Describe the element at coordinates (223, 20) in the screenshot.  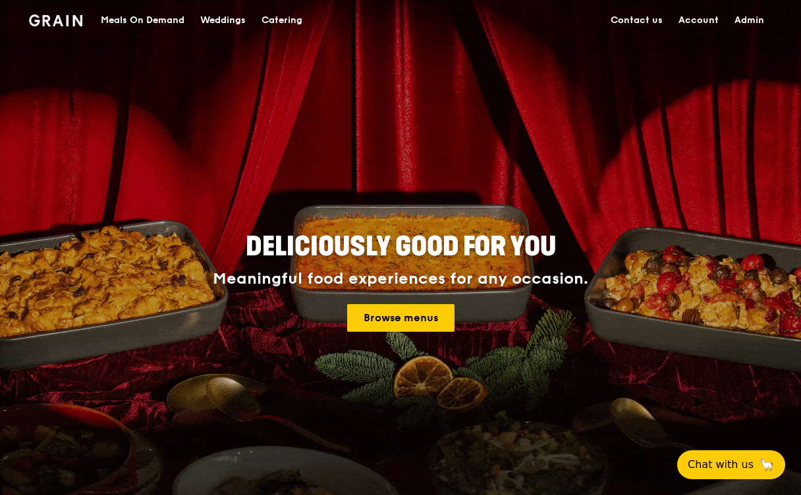
I see `a: Weddings` at that location.